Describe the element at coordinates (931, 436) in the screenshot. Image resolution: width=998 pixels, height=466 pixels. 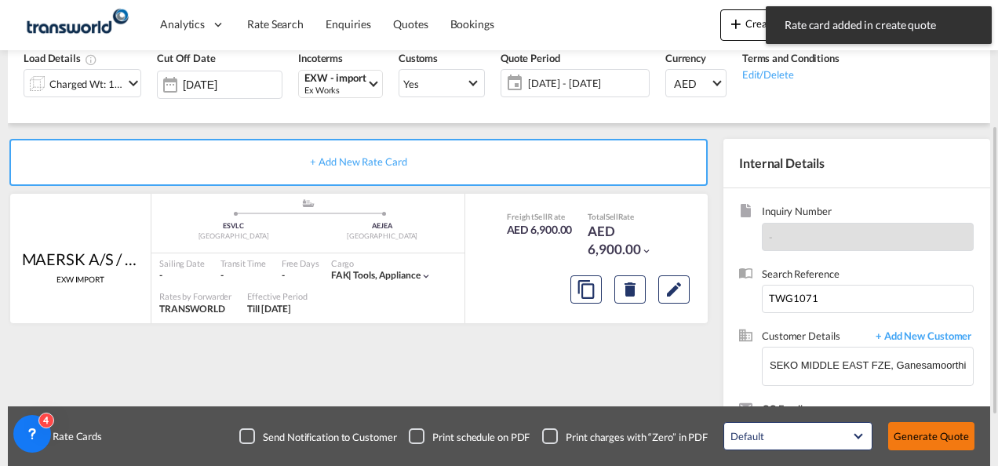
I see `button: Generate Quote` at that location.